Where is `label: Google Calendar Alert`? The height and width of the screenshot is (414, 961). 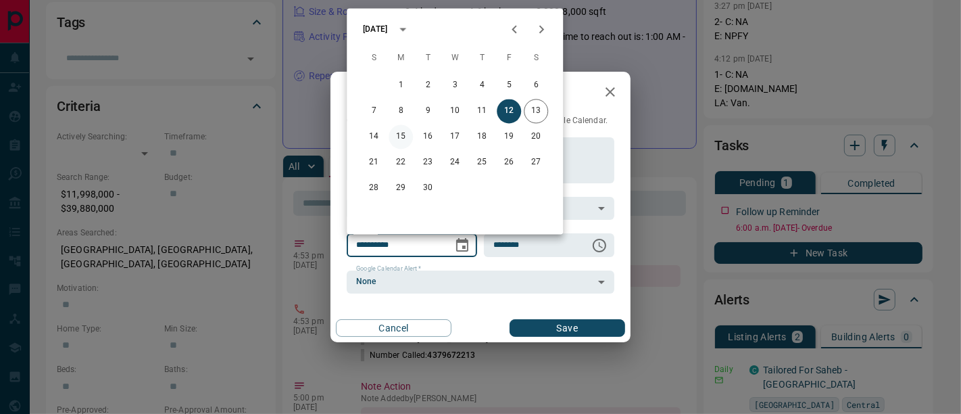
label: Google Calendar Alert is located at coordinates (389, 268).